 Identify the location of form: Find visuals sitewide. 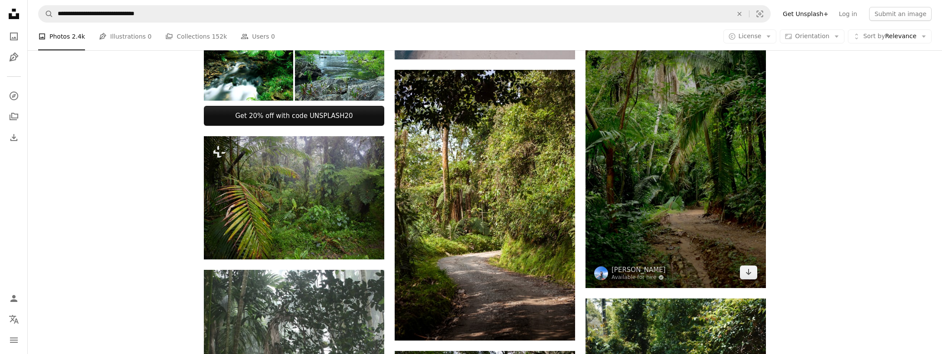
(404, 14).